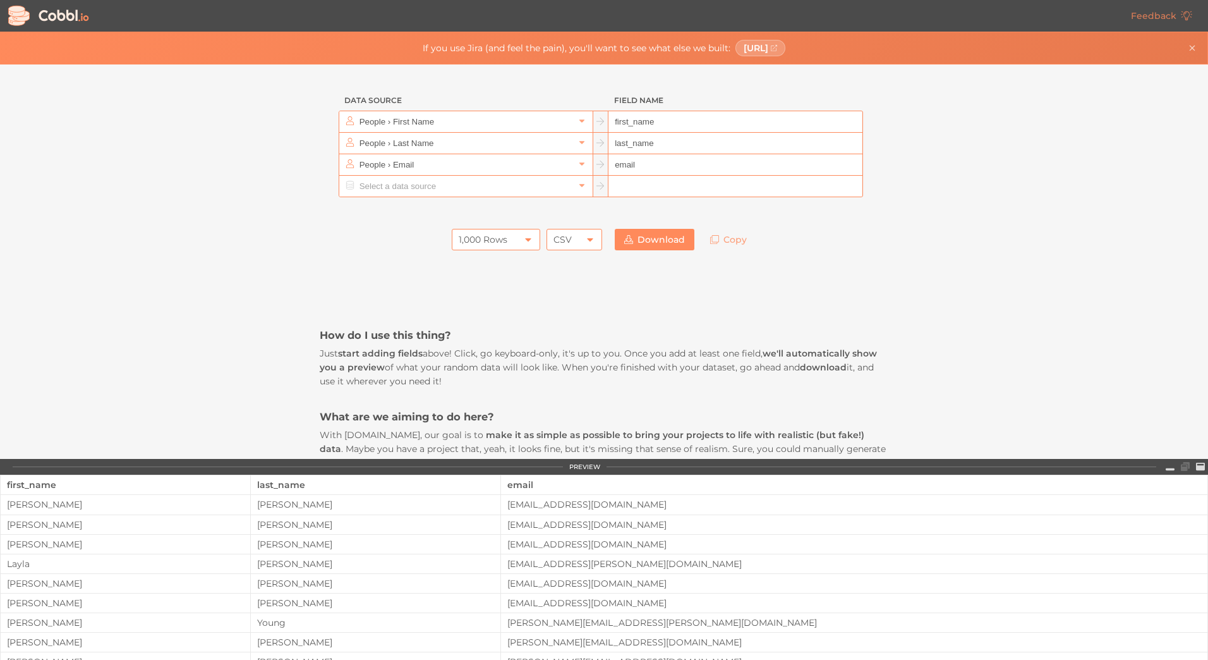  I want to click on h3: Data Source, so click(466, 100).